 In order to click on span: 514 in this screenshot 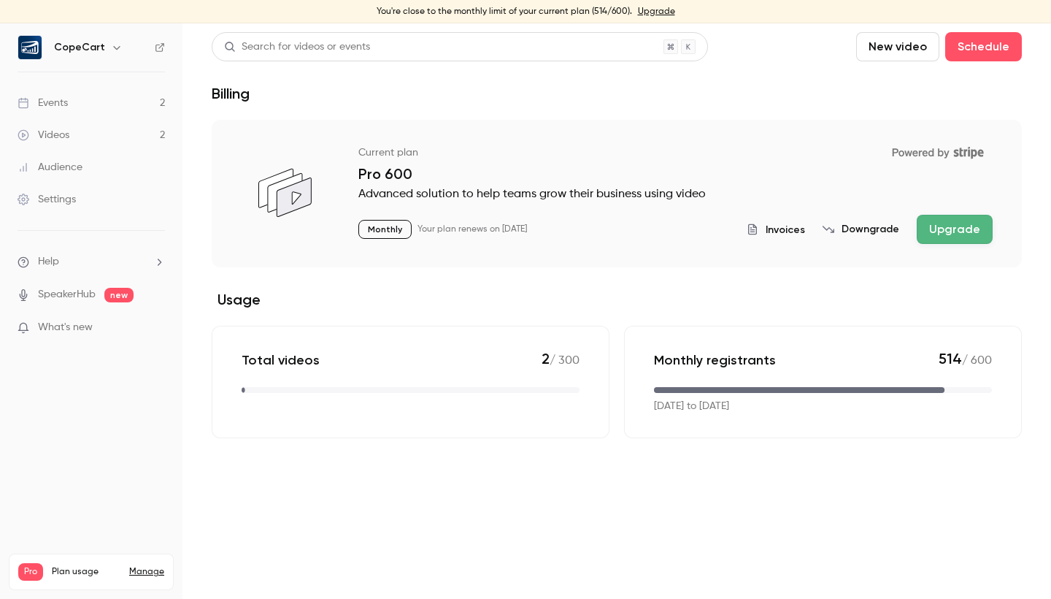, I will do `click(950, 358)`.